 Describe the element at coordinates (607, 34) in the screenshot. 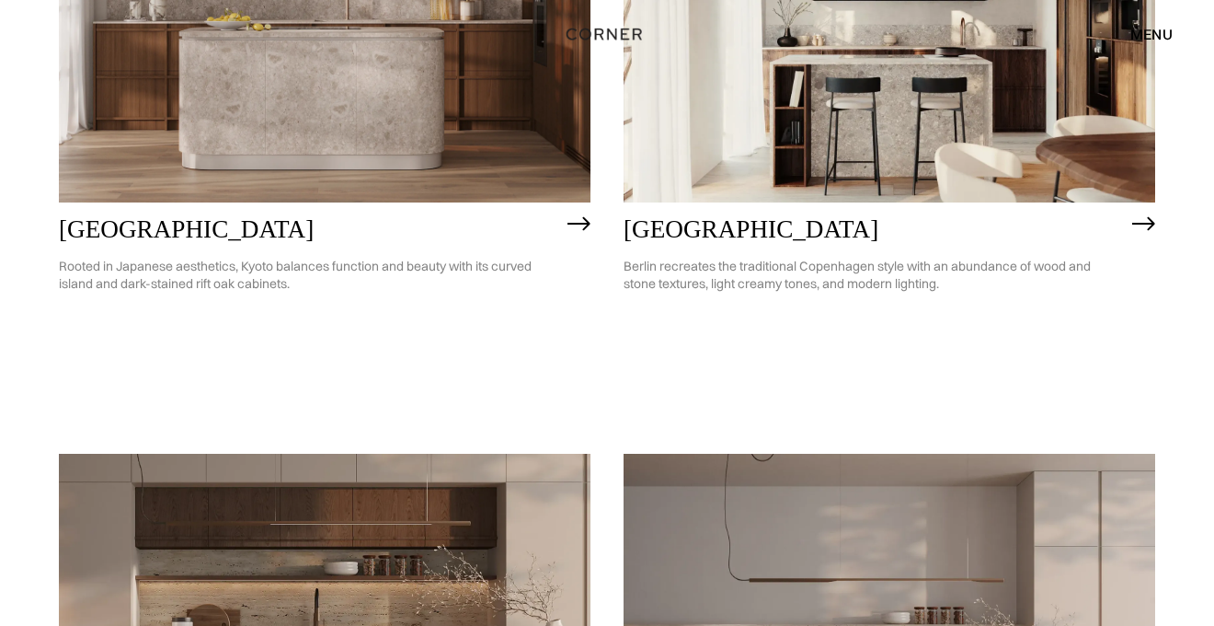

I see `a: home` at that location.